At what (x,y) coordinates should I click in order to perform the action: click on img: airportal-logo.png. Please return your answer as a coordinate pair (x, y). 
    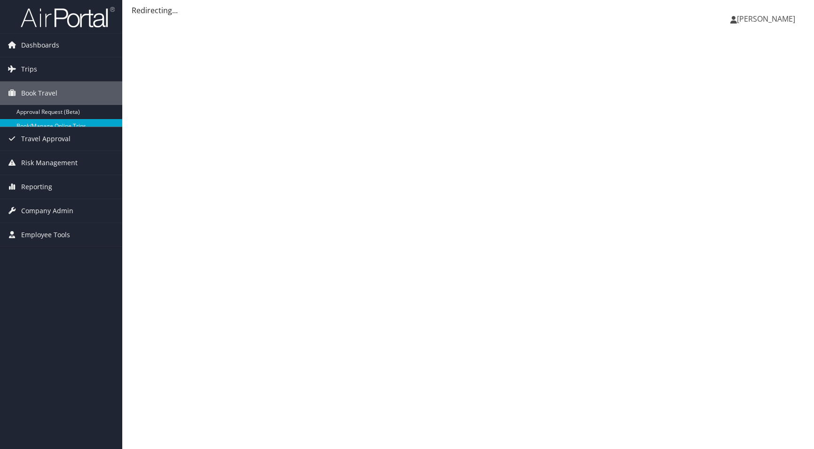
    Looking at the image, I should click on (68, 17).